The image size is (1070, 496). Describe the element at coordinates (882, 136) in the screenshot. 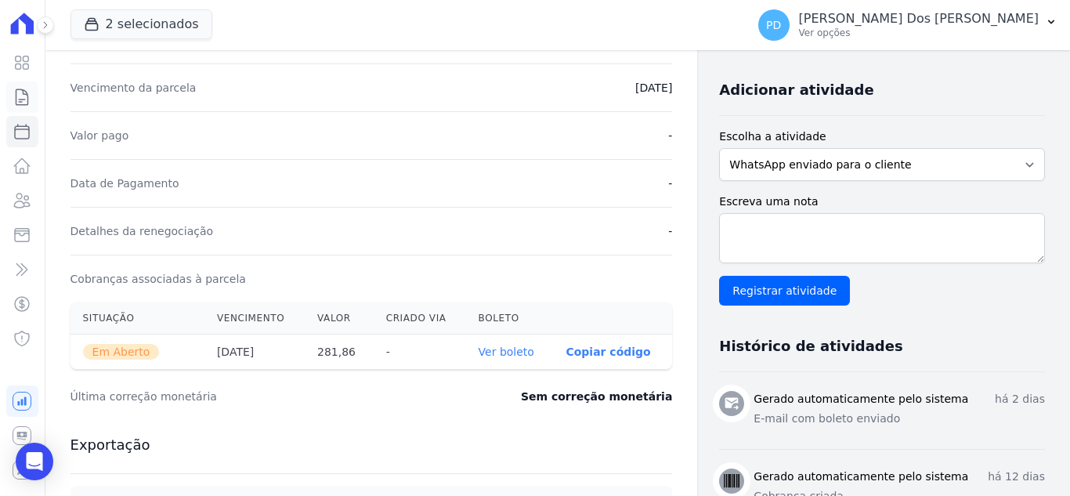

I see `label: Escolha a atividade` at that location.